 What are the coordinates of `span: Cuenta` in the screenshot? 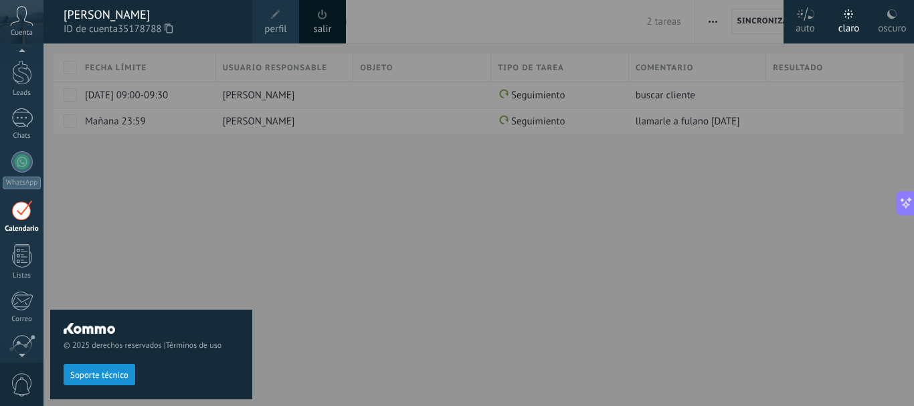 It's located at (21, 33).